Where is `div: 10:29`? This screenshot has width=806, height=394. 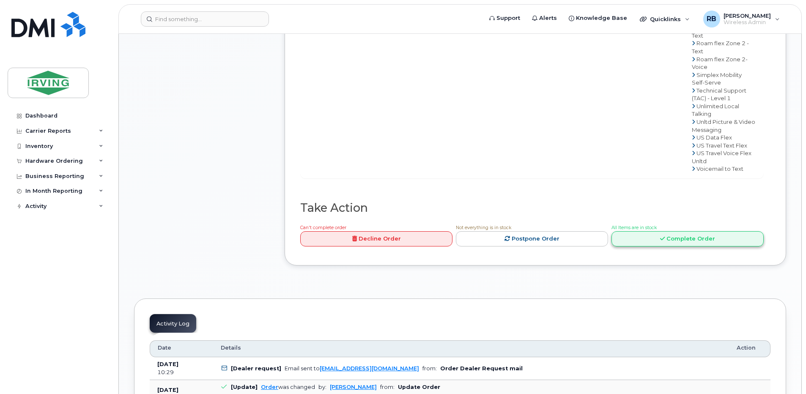 div: 10:29 is located at coordinates (181, 372).